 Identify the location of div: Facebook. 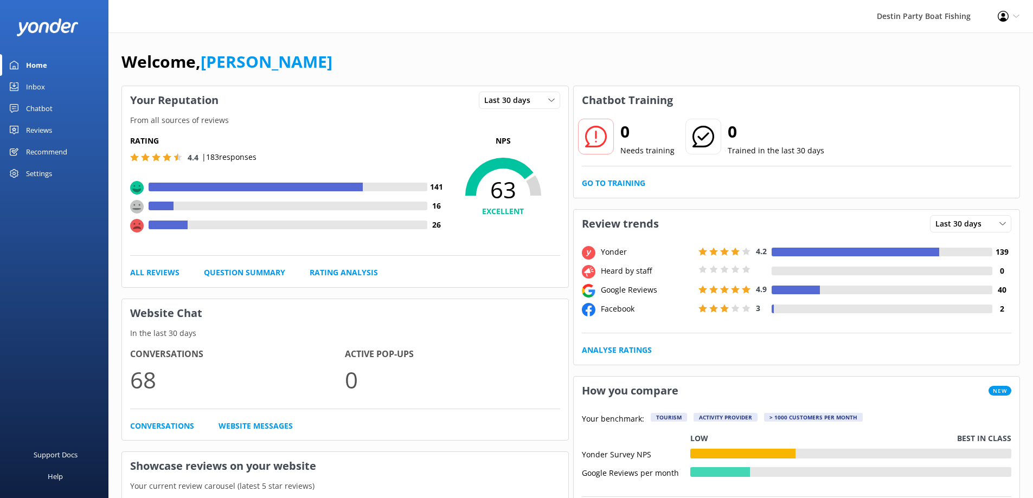
(647, 309).